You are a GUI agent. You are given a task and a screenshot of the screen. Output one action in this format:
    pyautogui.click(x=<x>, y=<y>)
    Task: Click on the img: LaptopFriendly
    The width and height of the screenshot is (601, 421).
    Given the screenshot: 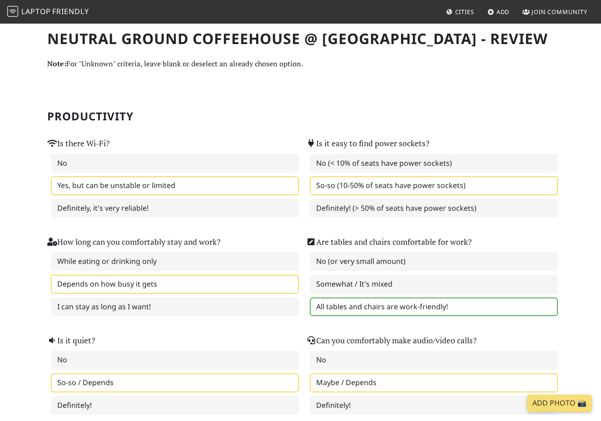 What is the action you would take?
    pyautogui.click(x=13, y=11)
    